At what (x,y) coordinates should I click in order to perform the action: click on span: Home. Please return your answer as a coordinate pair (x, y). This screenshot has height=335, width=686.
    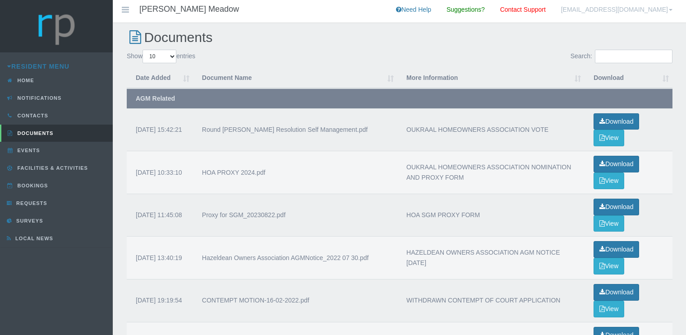
    Looking at the image, I should click on (25, 80).